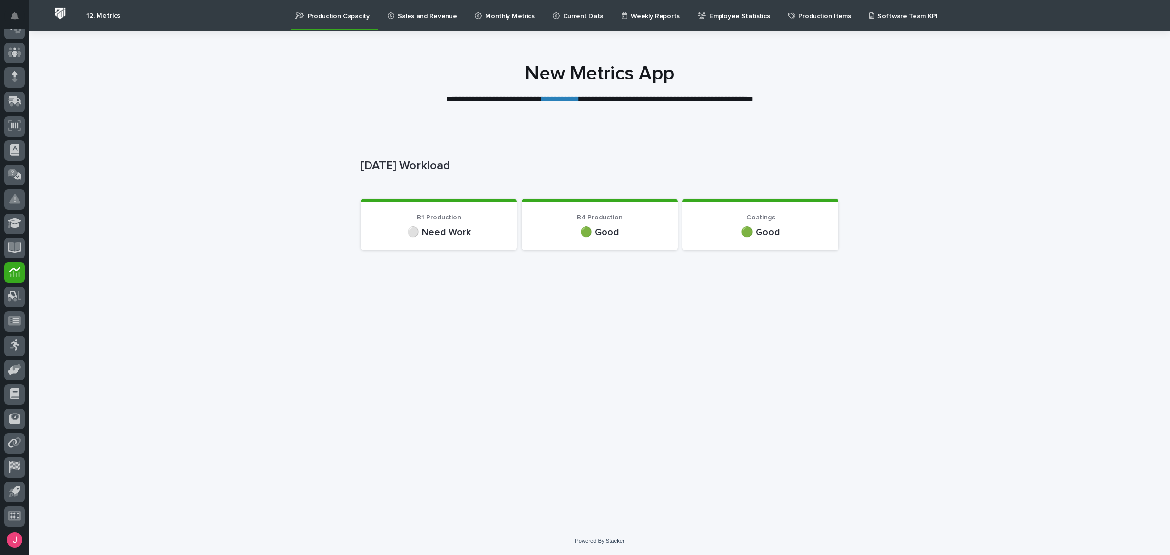 The image size is (1170, 555). Describe the element at coordinates (15, 16) in the screenshot. I see `button: Notifications` at that location.